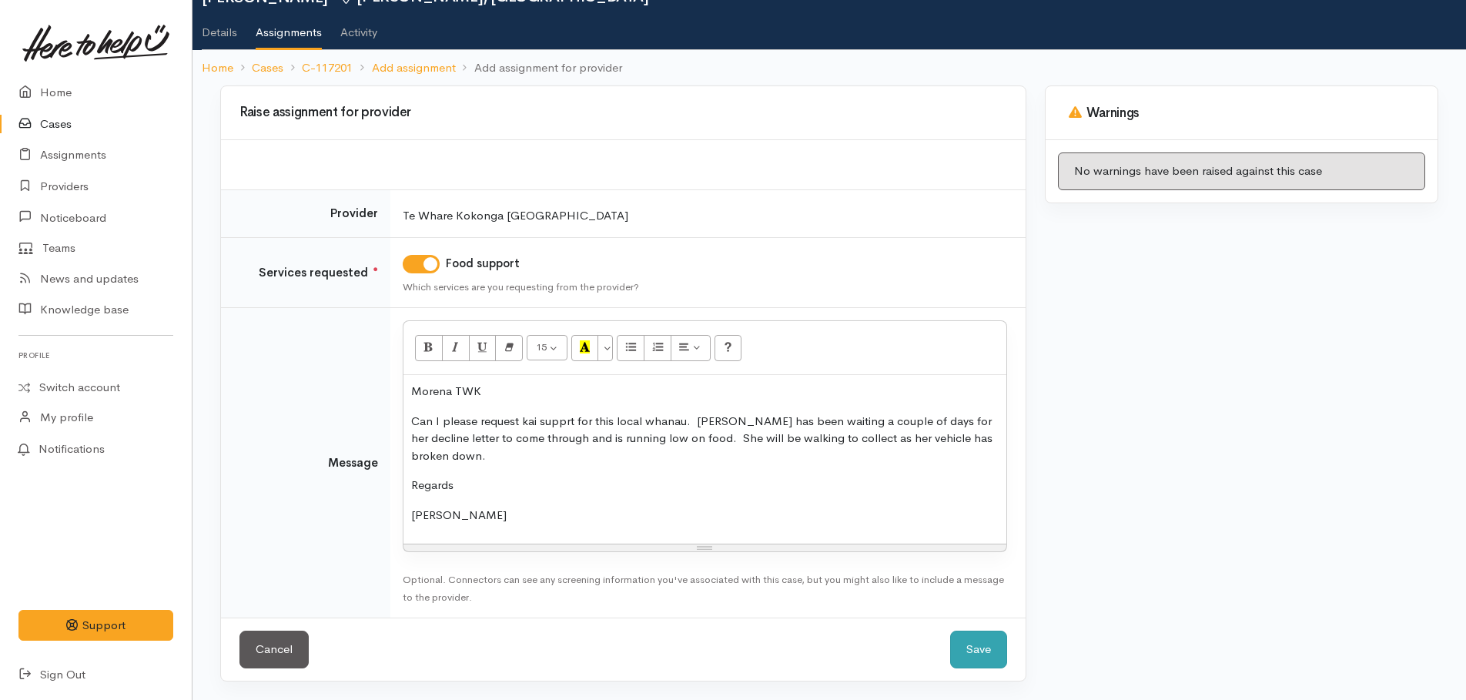  What do you see at coordinates (327, 68) in the screenshot?
I see `a: C-117201` at bounding box center [327, 68].